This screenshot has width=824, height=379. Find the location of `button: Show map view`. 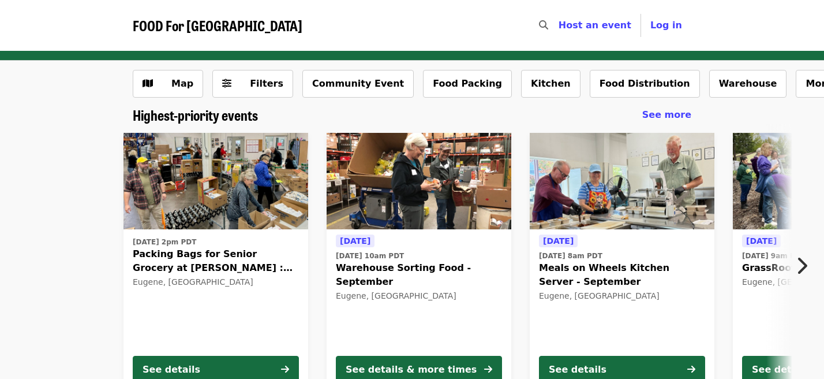

button: Show map view is located at coordinates (168, 84).